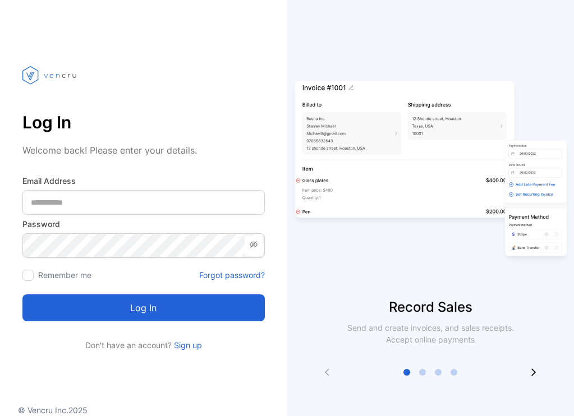 The image size is (574, 416). What do you see at coordinates (50, 75) in the screenshot?
I see `img: vencru logo` at bounding box center [50, 75].